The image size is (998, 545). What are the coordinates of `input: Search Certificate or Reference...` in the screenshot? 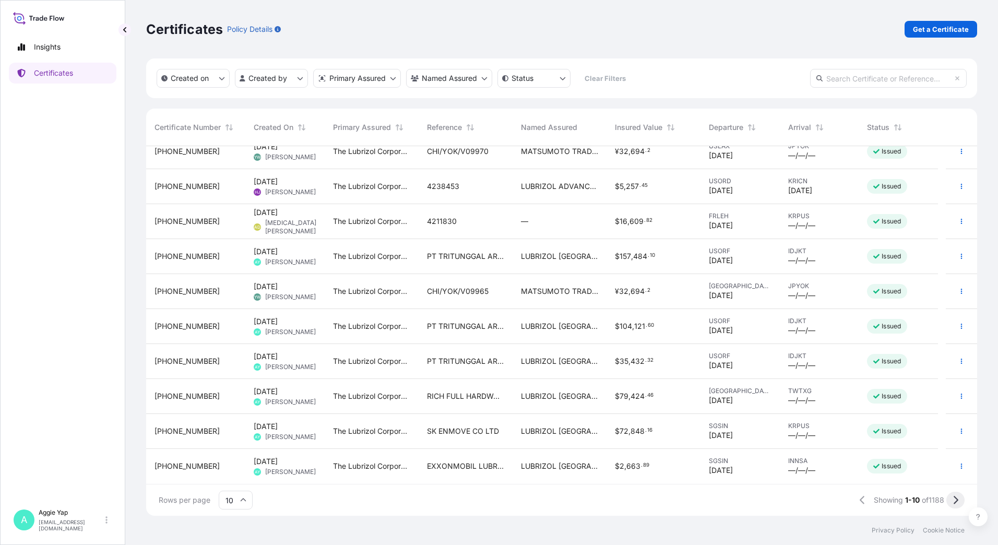 It's located at (888, 78).